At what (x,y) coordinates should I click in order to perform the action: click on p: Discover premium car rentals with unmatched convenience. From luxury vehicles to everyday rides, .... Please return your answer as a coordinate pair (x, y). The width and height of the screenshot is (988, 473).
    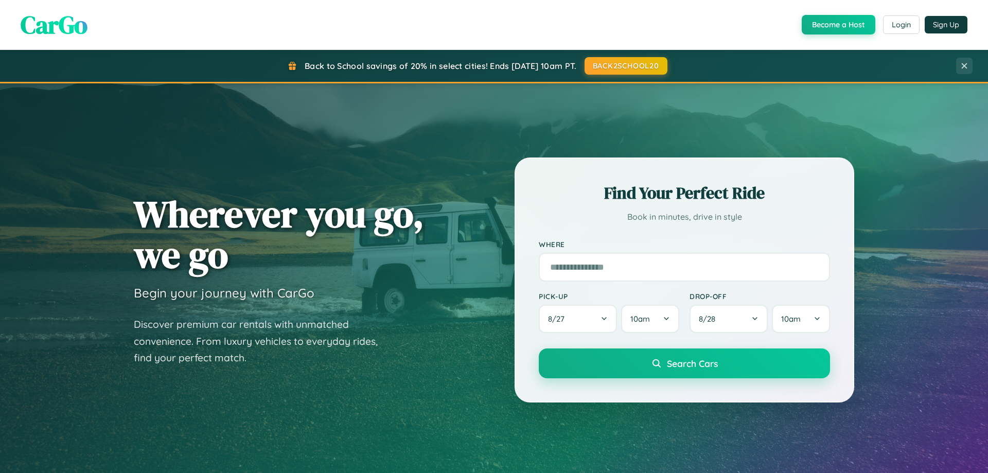
    Looking at the image, I should click on (262, 341).